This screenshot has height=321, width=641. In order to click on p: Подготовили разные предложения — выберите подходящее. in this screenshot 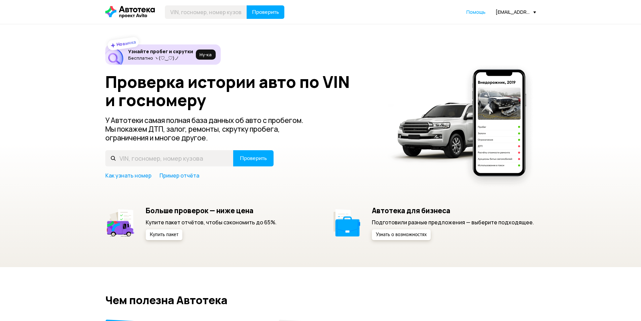, I will do `click(453, 222)`.